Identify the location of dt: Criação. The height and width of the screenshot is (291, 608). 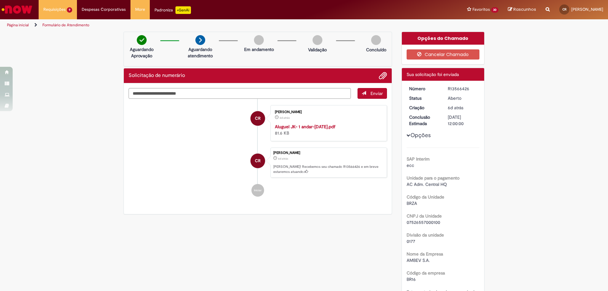
(424, 108).